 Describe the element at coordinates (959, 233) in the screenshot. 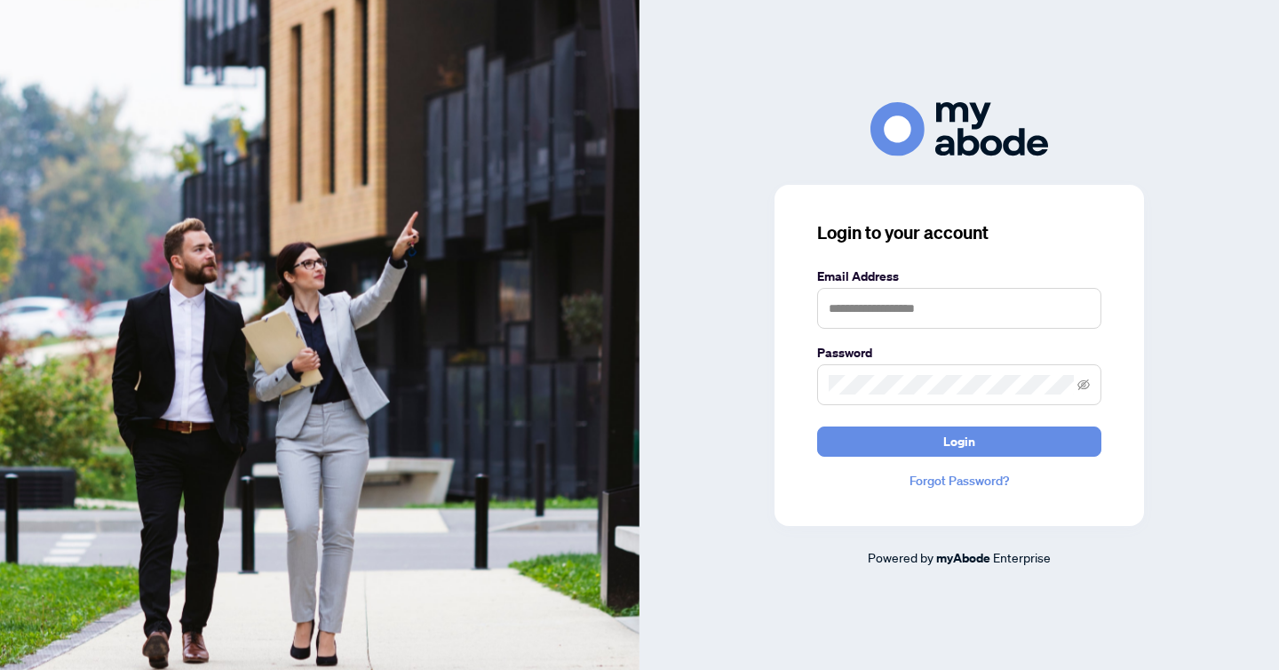

I see `h3: Login to your account` at that location.